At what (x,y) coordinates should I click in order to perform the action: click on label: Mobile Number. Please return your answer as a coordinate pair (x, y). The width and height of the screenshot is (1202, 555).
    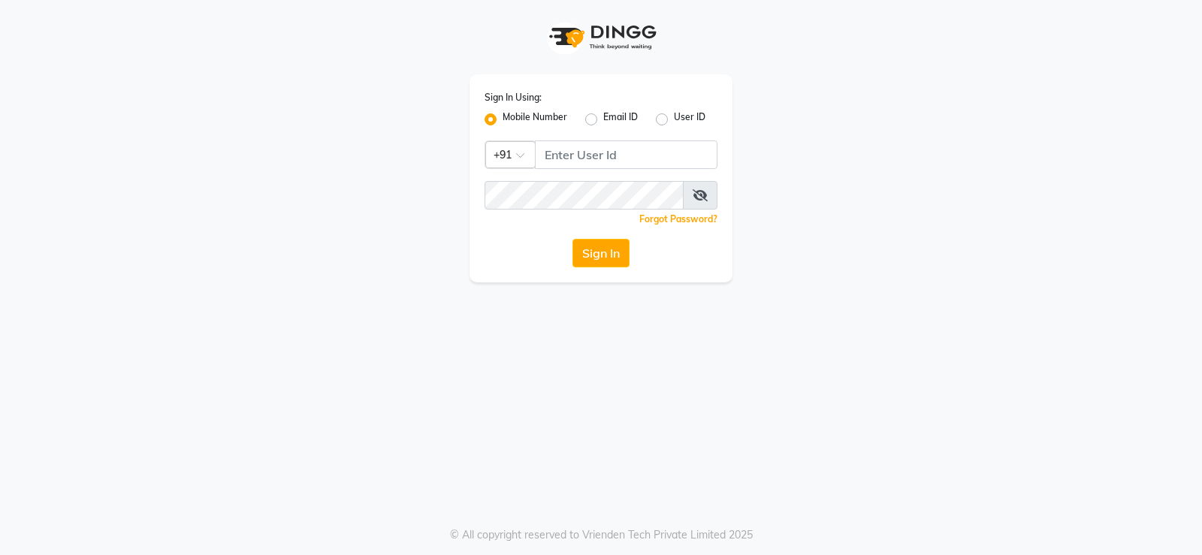
    Looking at the image, I should click on (535, 119).